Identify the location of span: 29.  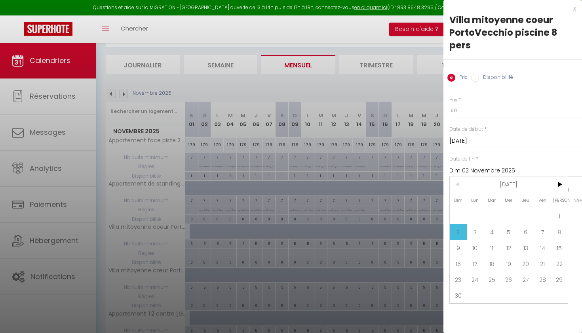
(559, 279).